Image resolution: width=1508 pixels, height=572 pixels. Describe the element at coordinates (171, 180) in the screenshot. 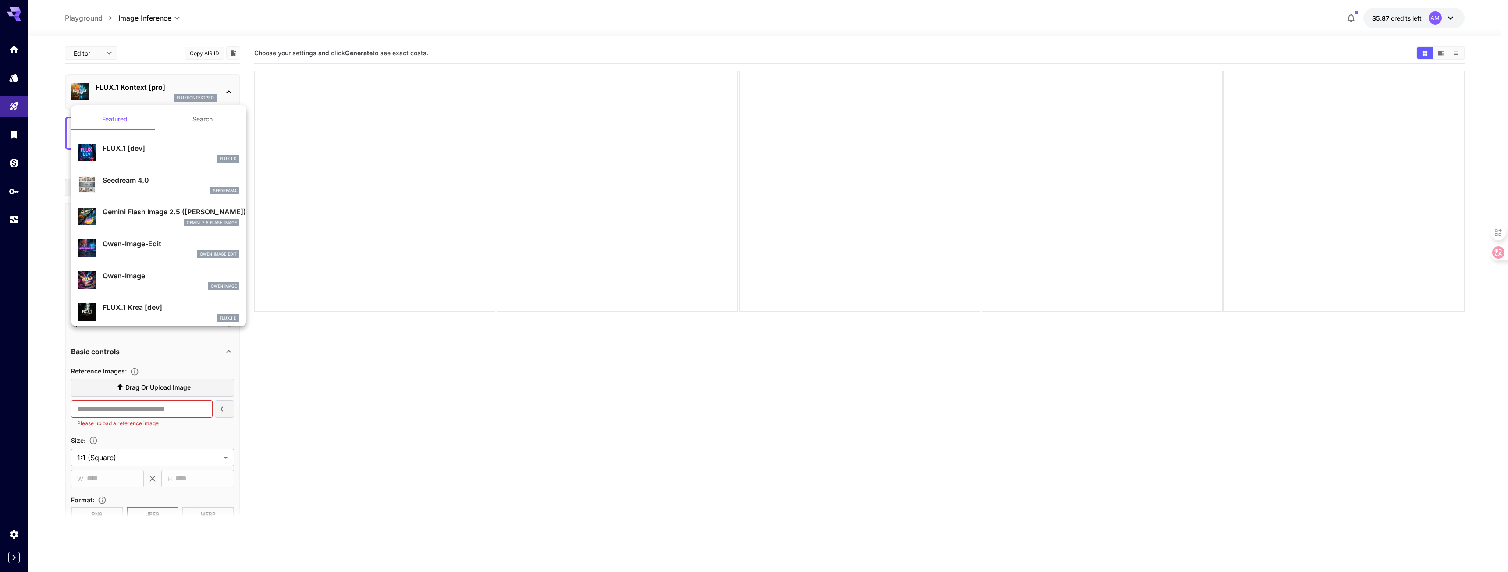

I see `p: Seedream 4.0` at that location.